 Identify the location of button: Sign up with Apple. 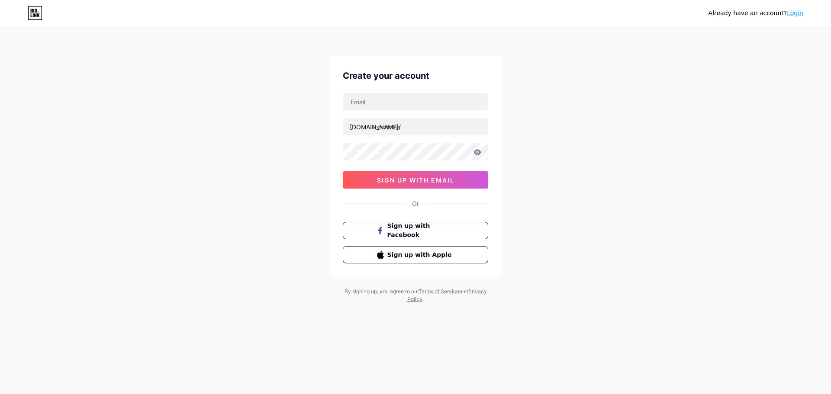
(416, 255).